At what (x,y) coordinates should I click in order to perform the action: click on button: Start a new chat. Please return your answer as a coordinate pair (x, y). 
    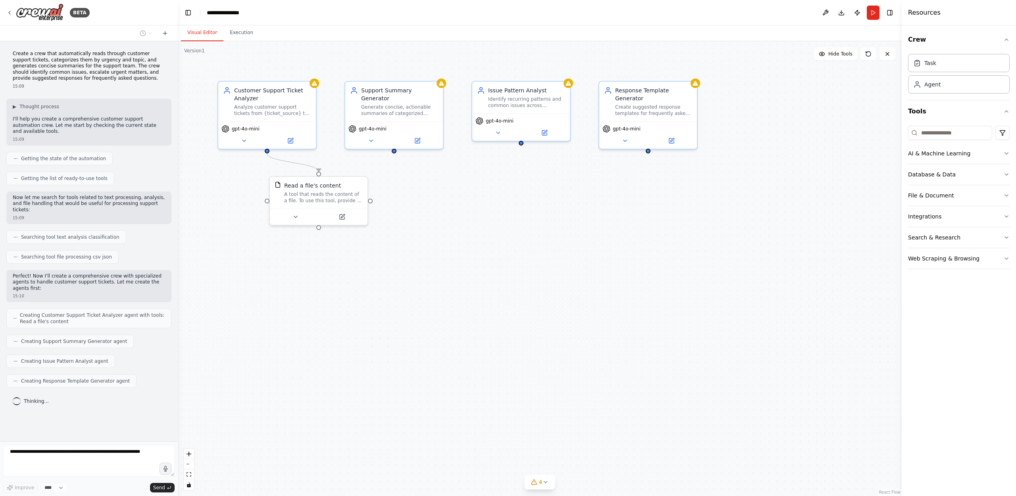
    Looking at the image, I should click on (165, 33).